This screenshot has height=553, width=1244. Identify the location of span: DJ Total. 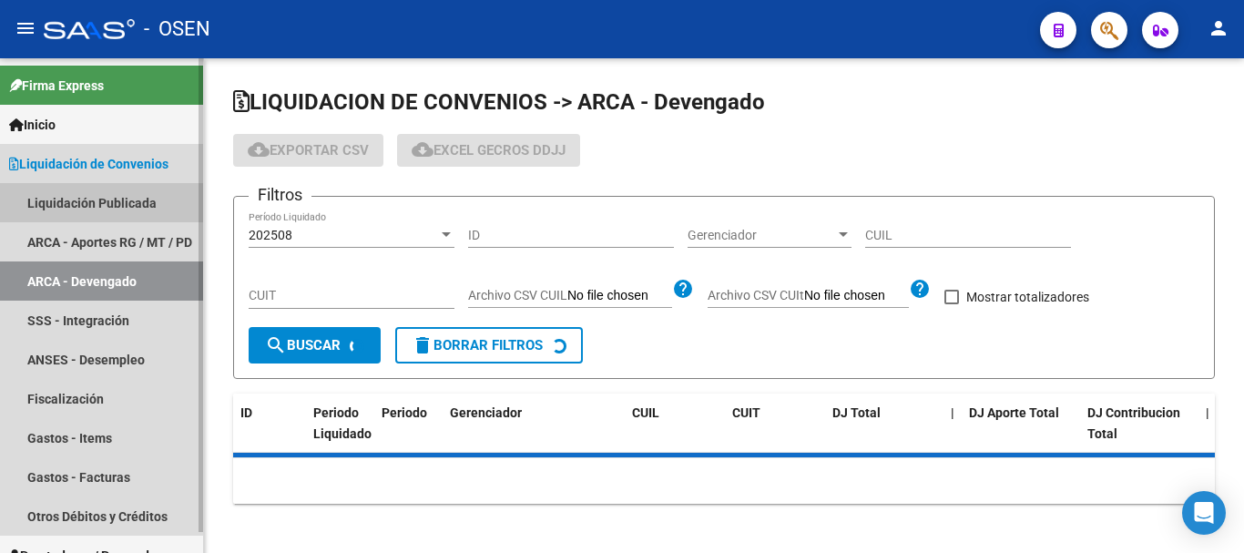
(856, 413).